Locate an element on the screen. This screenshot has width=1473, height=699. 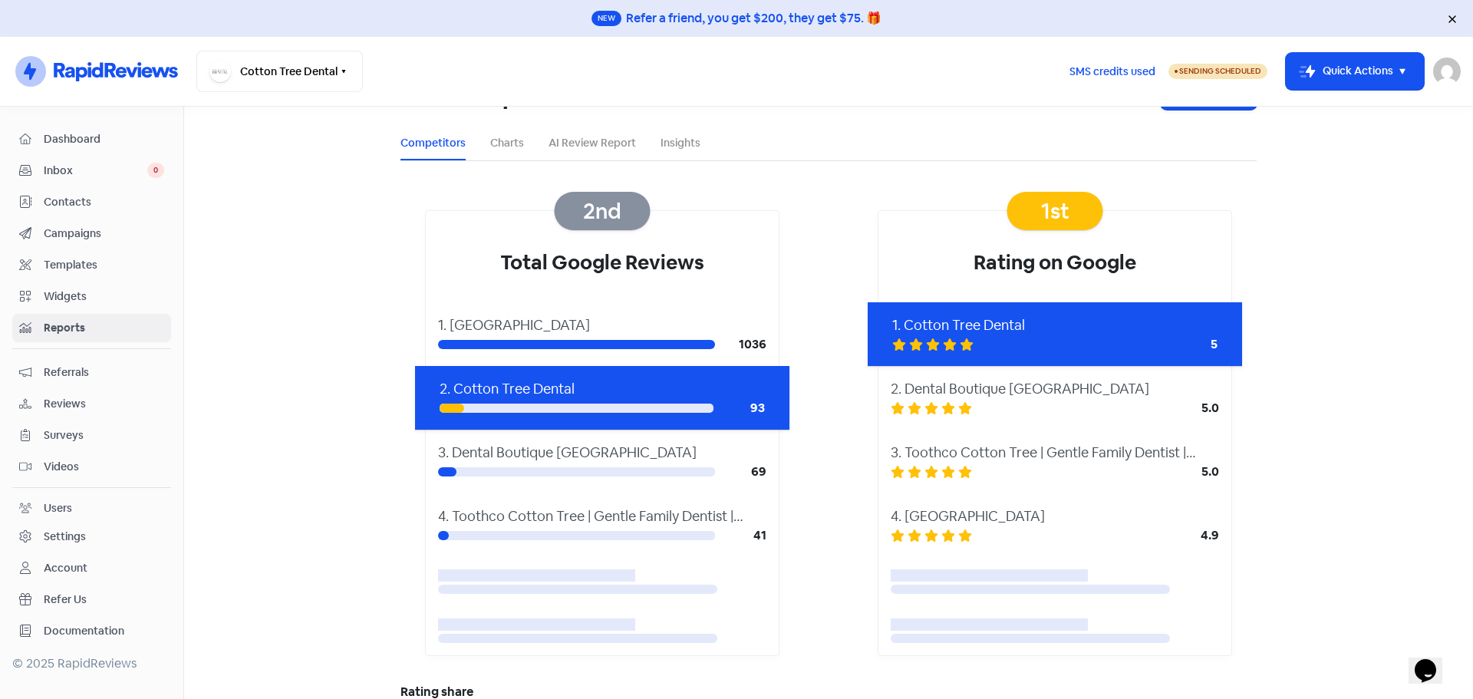
div: 41 is located at coordinates (740, 535).